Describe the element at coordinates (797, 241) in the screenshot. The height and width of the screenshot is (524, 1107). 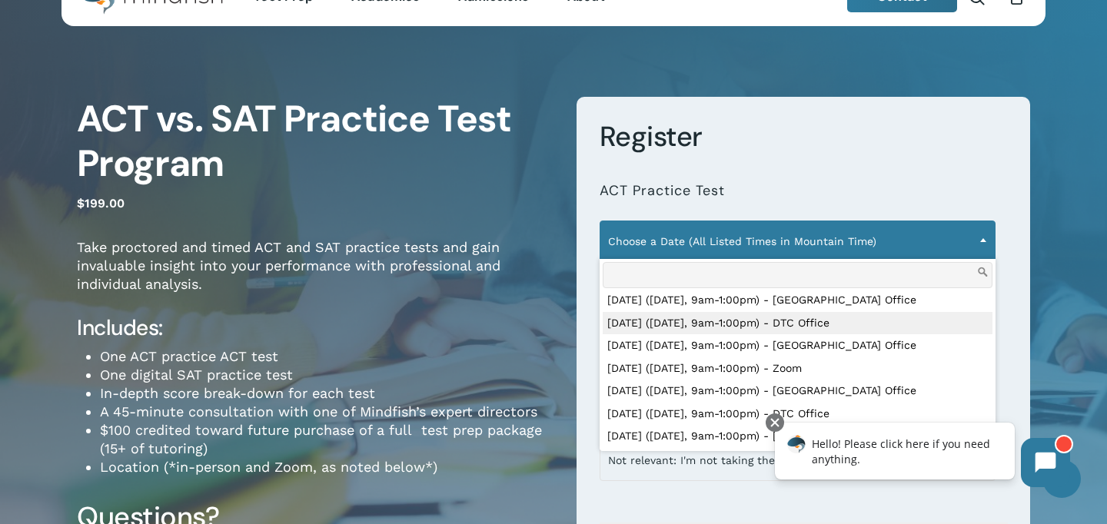
I see `span: Choose a Date (All Listed Times in Mountain Time)` at that location.